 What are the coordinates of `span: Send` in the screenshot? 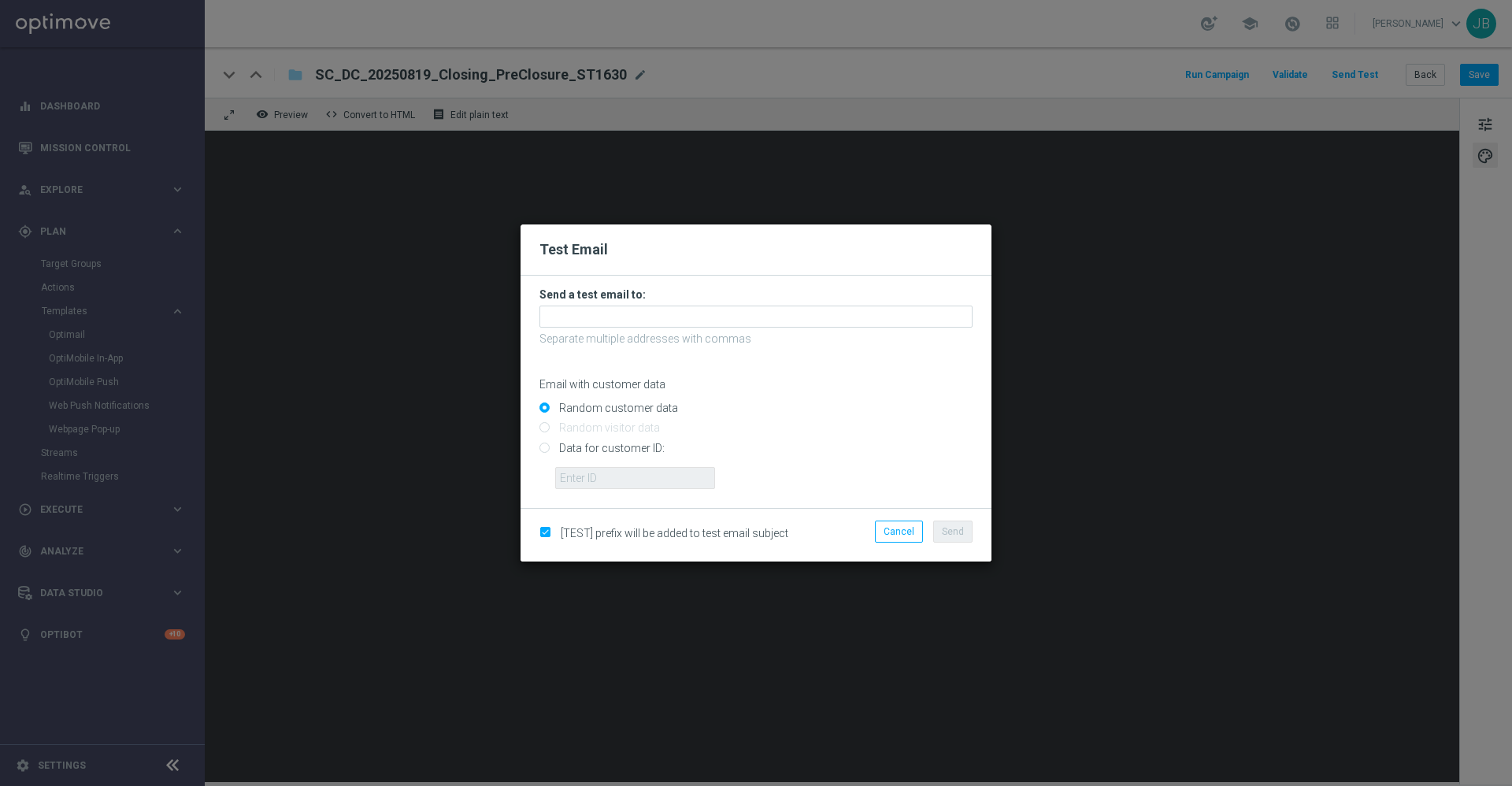 It's located at (953, 532).